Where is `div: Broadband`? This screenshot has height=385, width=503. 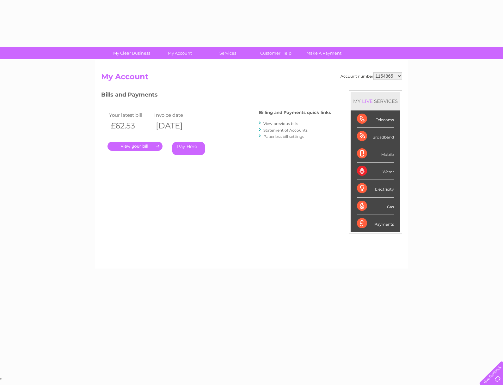 div: Broadband is located at coordinates (375, 136).